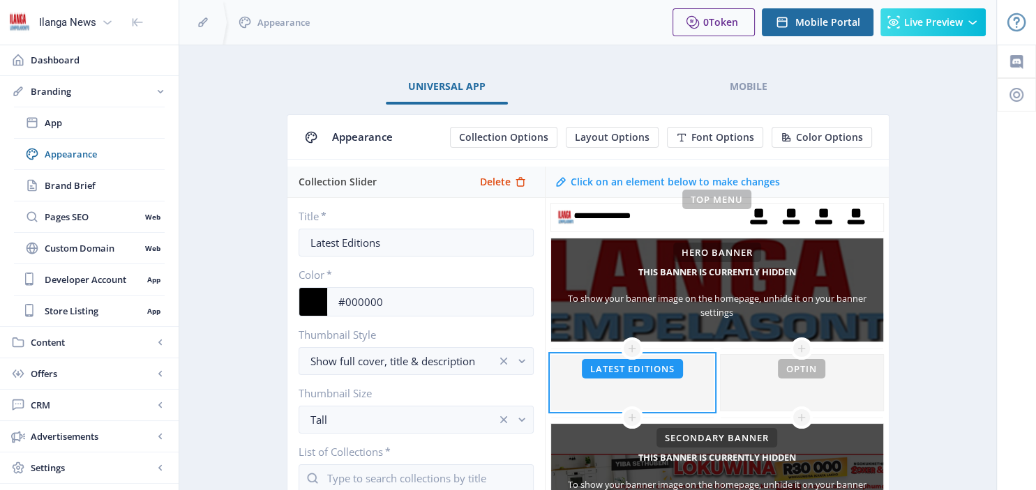 Image resolution: width=1036 pixels, height=490 pixels. What do you see at coordinates (92, 248) in the screenshot?
I see `span: Custom Domain` at bounding box center [92, 248].